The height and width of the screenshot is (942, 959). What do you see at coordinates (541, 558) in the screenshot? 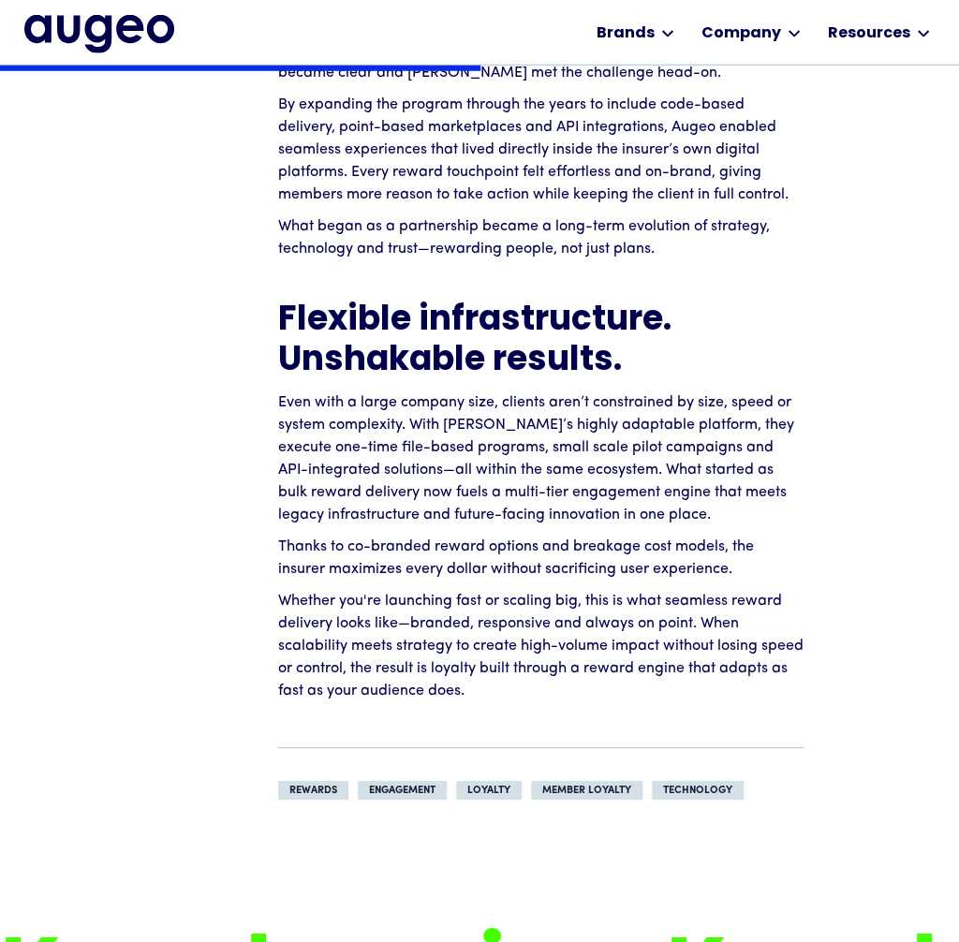
I see `p: Thanks to co-branded reward options and breakage cost models, the insurer maximizes every dollar ...` at bounding box center [541, 558].